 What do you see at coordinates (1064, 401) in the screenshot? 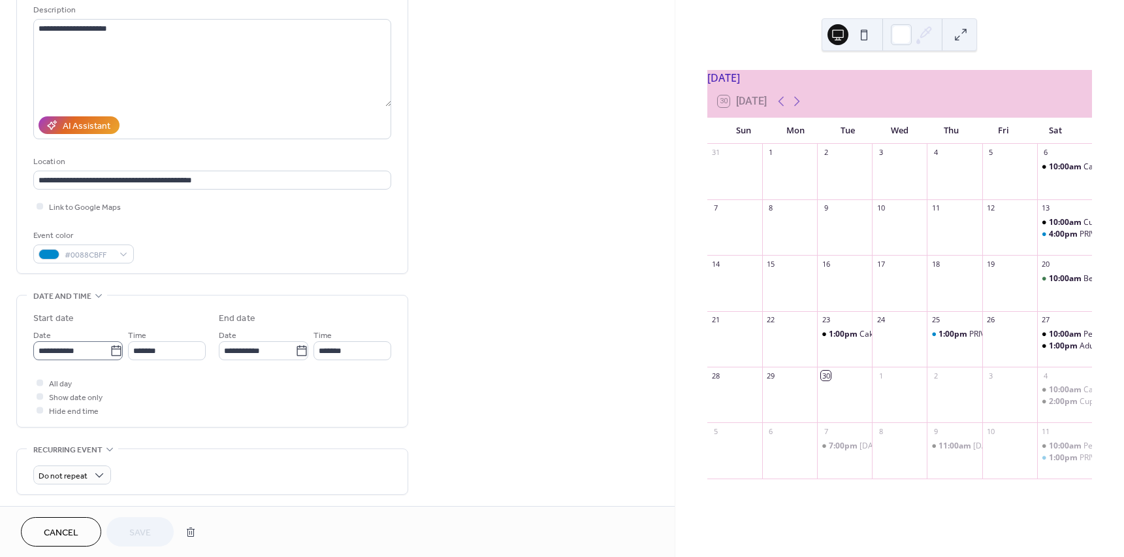
I see `span: 2:00pm` at bounding box center [1064, 401].